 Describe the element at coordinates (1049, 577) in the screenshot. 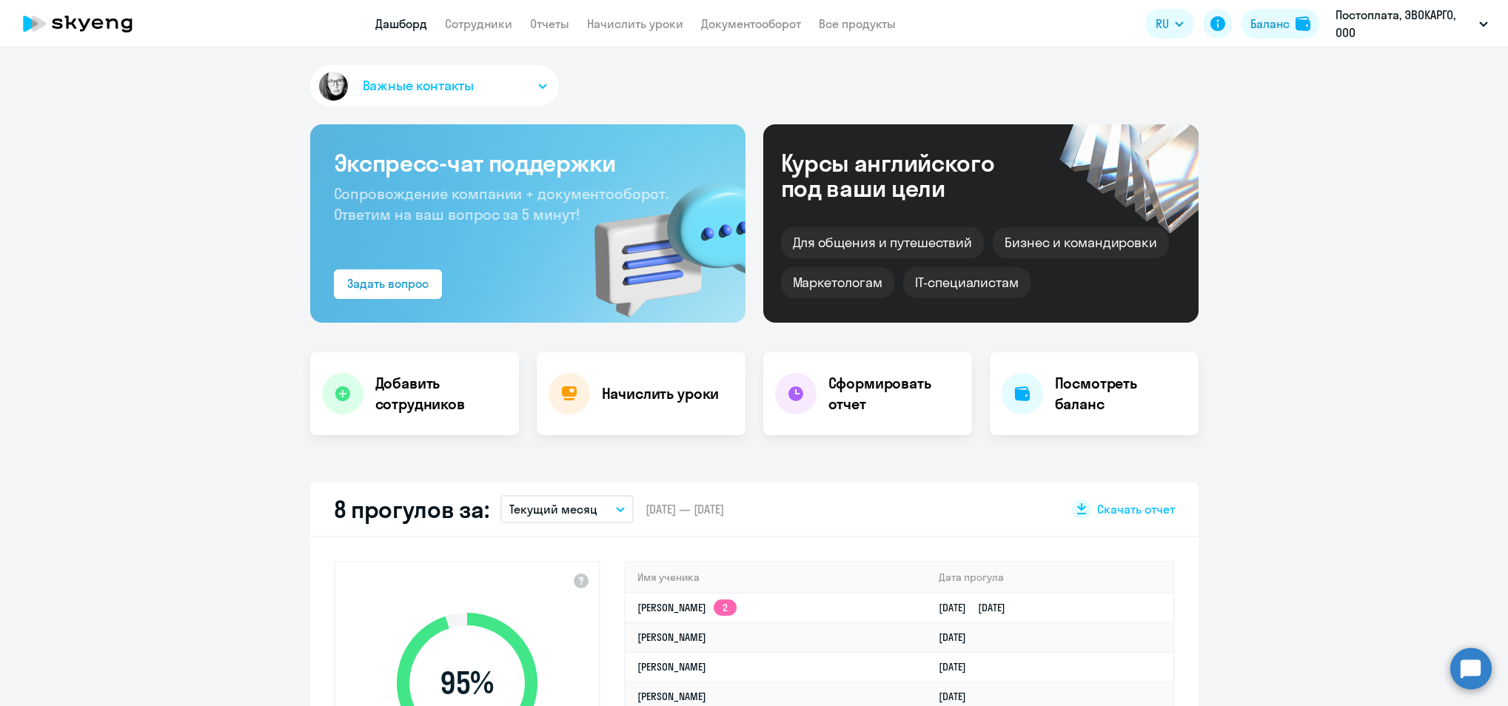

I see `th: Дата прогула` at that location.